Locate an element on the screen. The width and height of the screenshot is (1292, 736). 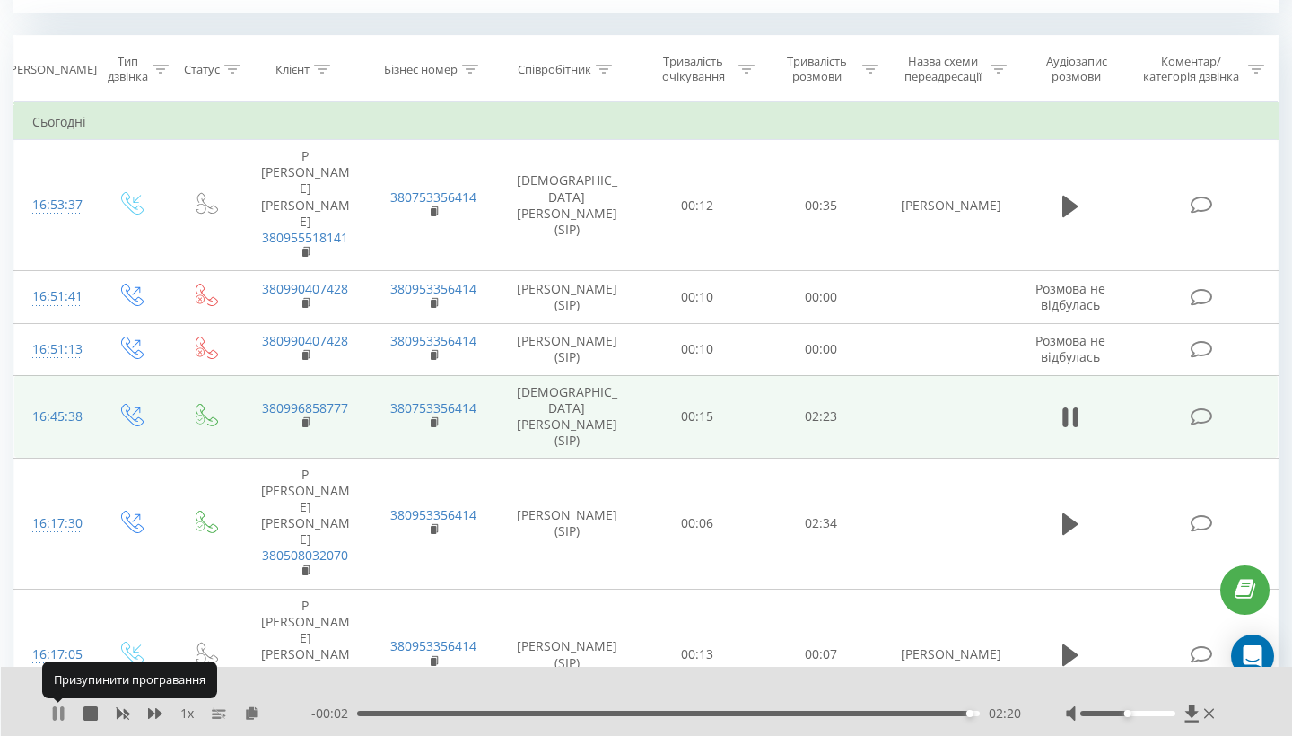
div: Співробітник is located at coordinates (554, 69).